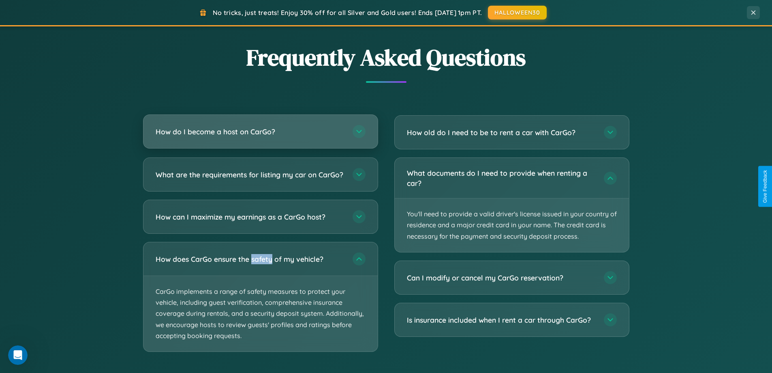  I want to click on h3: Can I modify or cancel my CarGo reservation?, so click(501, 277).